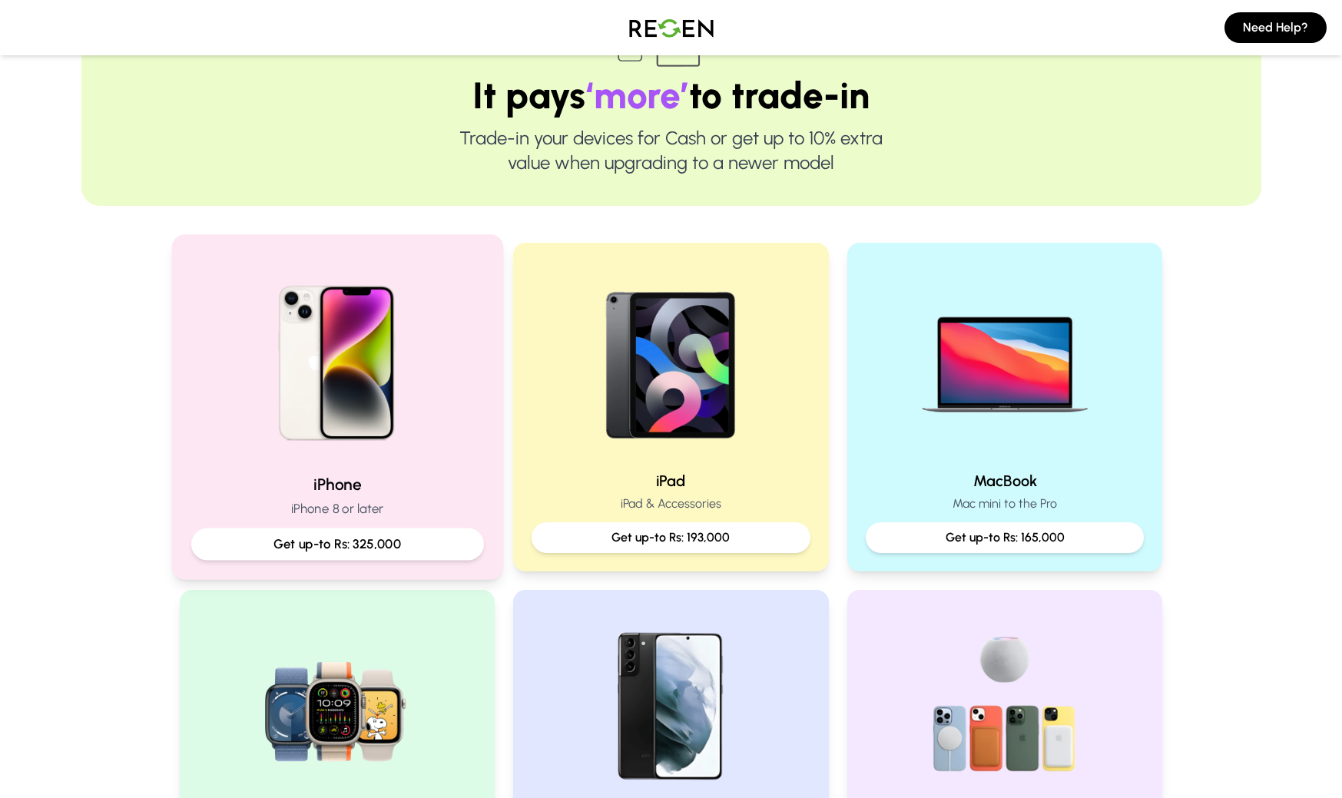 The height and width of the screenshot is (798, 1342). Describe the element at coordinates (336, 484) in the screenshot. I see `h2: iPhone` at that location.